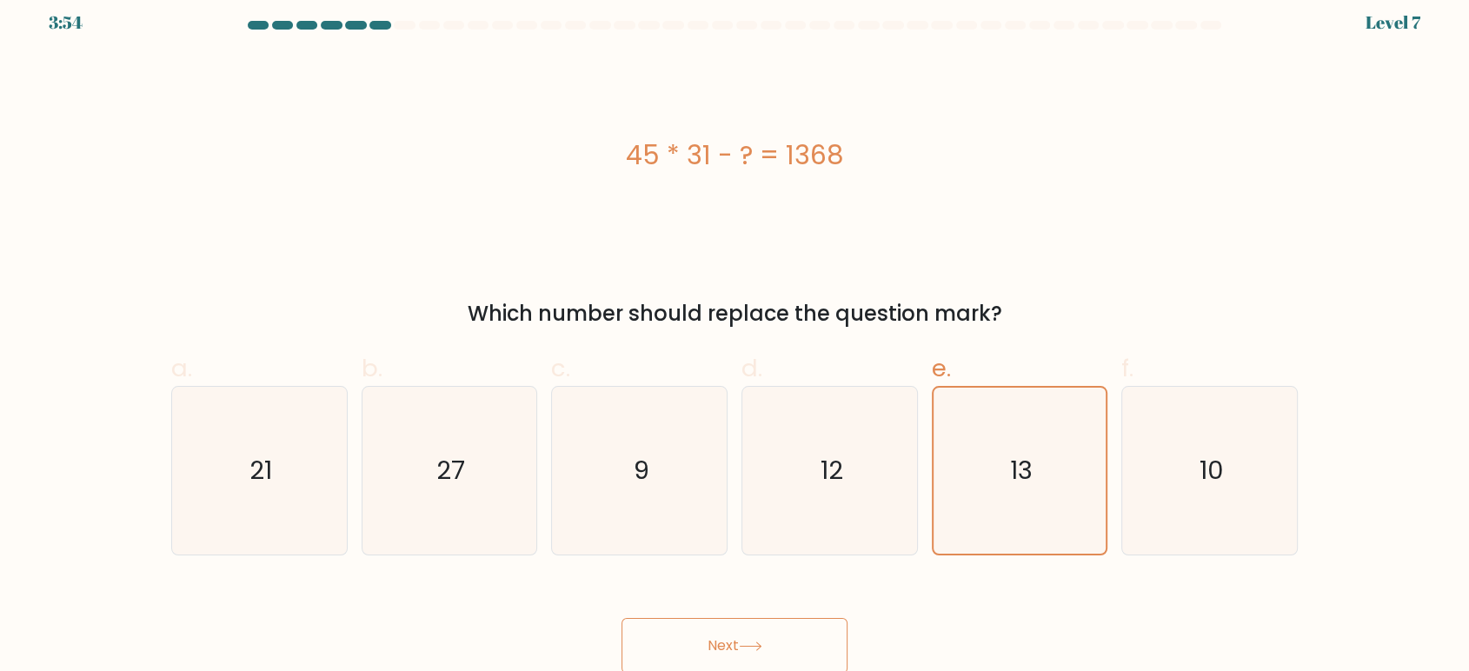  What do you see at coordinates (1128, 368) in the screenshot?
I see `span: f.` at bounding box center [1128, 368].